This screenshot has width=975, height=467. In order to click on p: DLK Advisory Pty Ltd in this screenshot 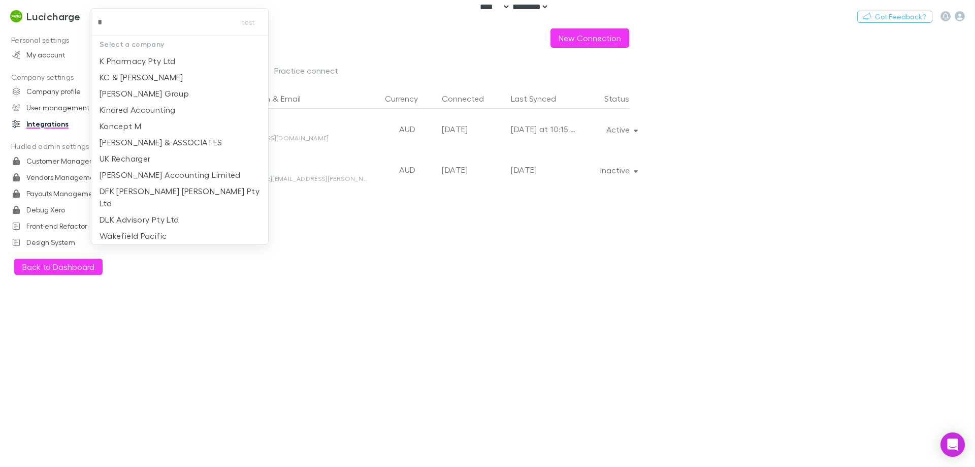, I will do `click(139, 219)`.